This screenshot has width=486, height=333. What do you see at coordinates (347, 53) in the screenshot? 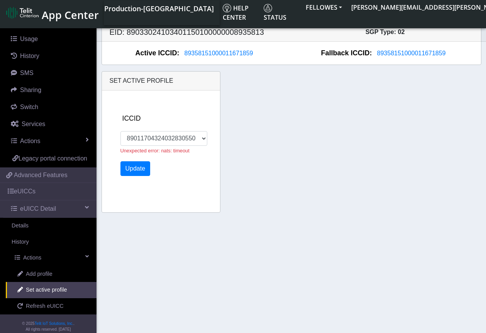
I see `span: Fallback ICCID:` at bounding box center [347, 53].